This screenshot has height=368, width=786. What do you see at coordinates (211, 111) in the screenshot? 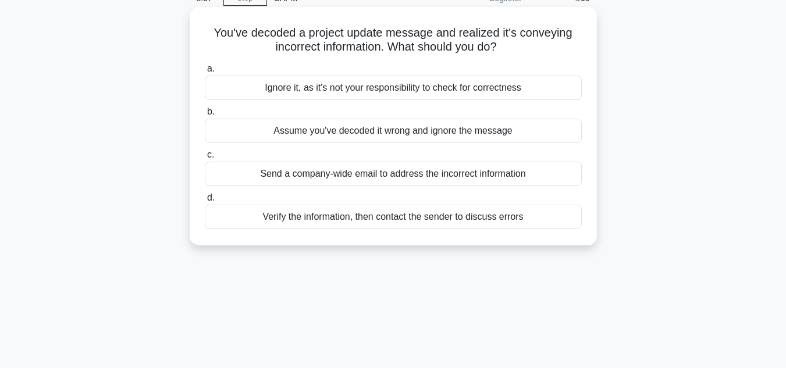
I see `span: b.` at bounding box center [211, 111].